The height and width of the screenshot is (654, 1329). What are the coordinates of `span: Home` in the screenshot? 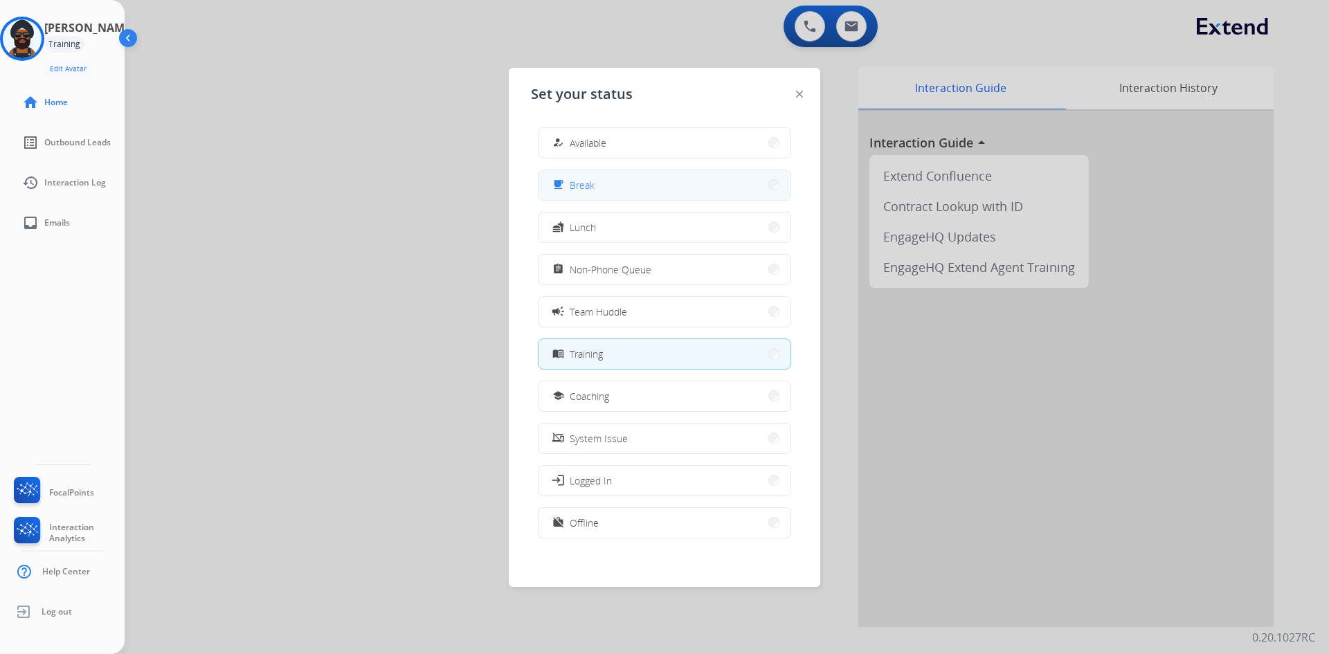 It's located at (56, 102).